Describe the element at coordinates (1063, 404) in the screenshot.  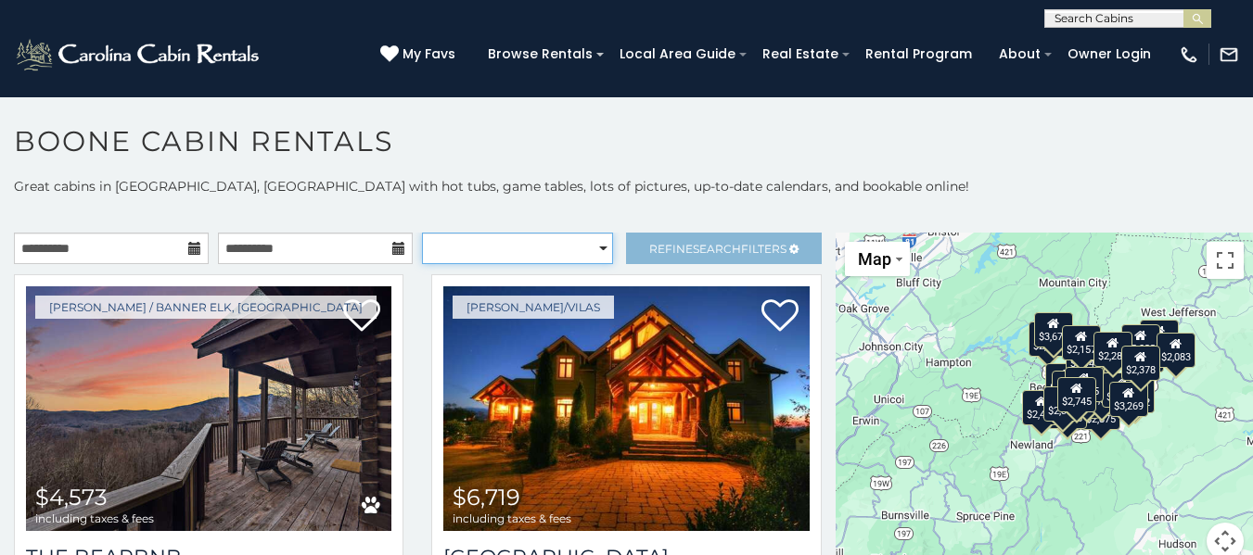
I see `div: $2,373` at that location.